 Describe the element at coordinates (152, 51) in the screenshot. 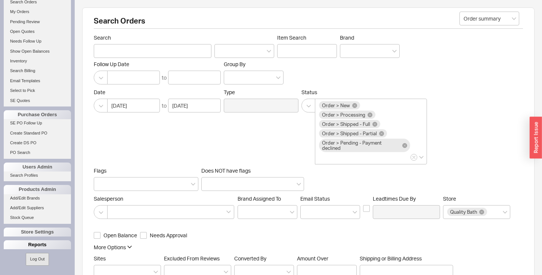

I see `input: Search` at that location.